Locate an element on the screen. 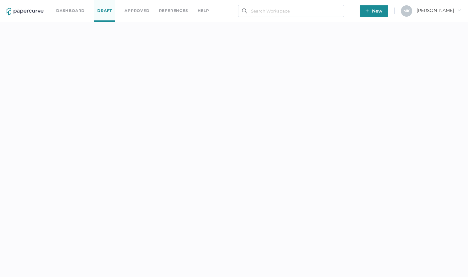 Image resolution: width=468 pixels, height=277 pixels. span: New is located at coordinates (374, 11).